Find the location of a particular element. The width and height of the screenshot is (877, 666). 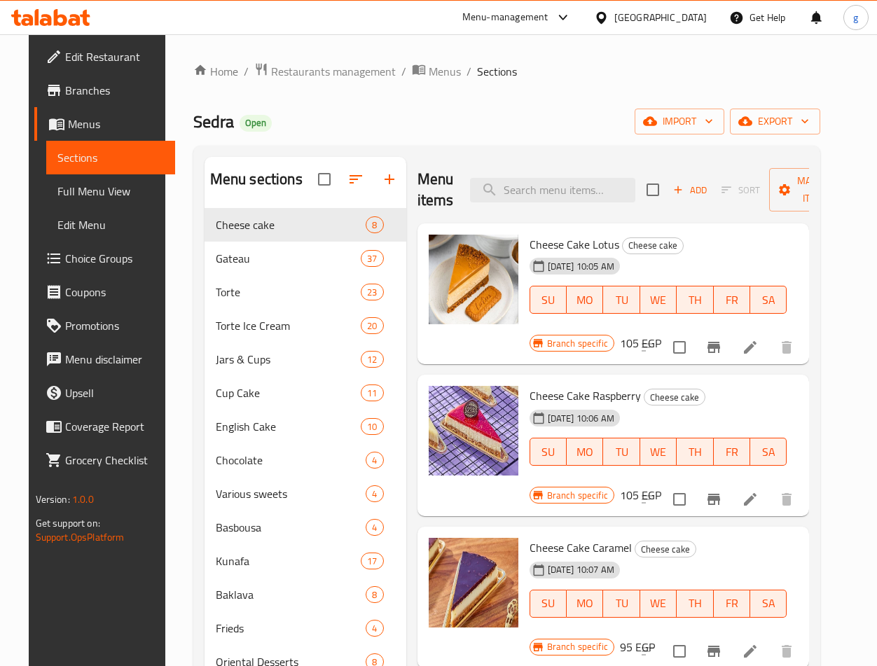

span: 8 is located at coordinates (374, 225).